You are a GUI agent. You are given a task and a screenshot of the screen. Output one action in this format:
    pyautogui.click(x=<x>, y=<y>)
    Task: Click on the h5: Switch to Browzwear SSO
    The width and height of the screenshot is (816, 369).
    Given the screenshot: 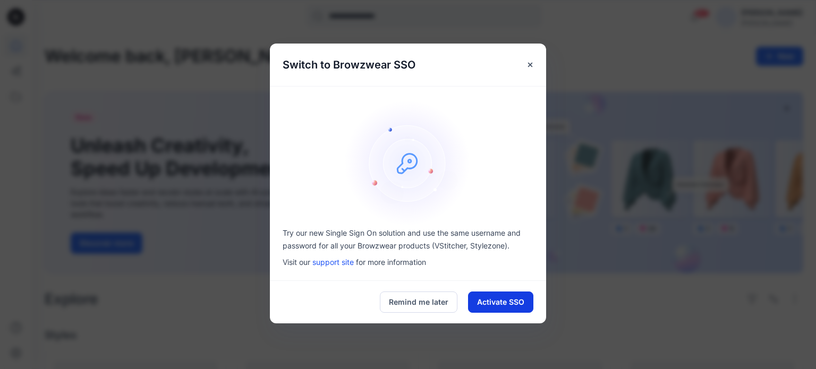 What is the action you would take?
    pyautogui.click(x=349, y=65)
    